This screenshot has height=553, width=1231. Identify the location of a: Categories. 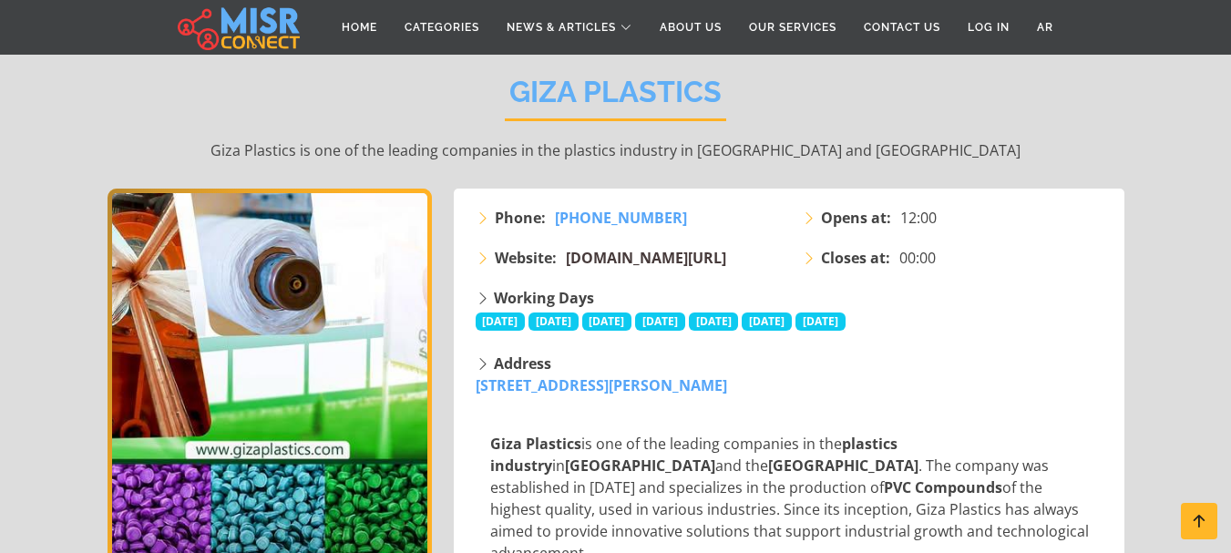
(442, 27).